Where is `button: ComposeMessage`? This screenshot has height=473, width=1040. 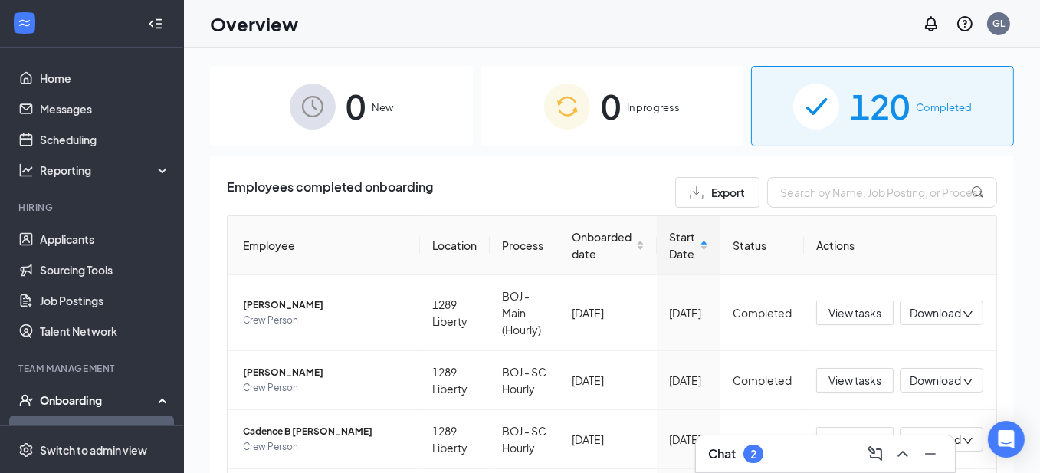
button: ComposeMessage is located at coordinates (875, 454).